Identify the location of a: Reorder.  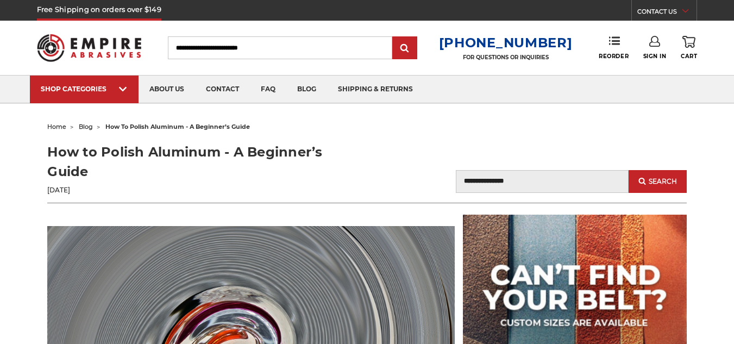
(613, 47).